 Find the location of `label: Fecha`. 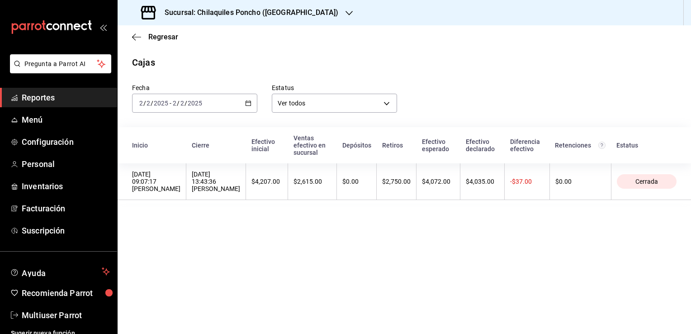

label: Fecha is located at coordinates (195, 88).